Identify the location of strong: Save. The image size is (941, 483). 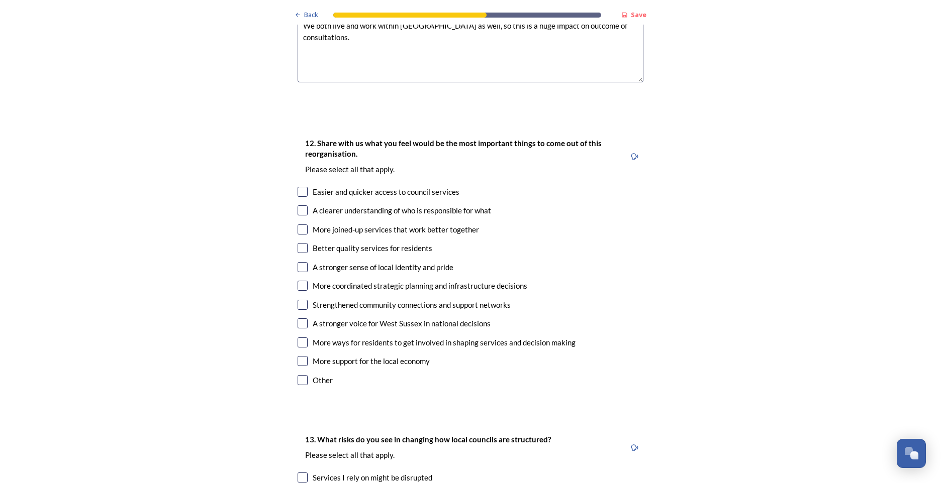
(638, 15).